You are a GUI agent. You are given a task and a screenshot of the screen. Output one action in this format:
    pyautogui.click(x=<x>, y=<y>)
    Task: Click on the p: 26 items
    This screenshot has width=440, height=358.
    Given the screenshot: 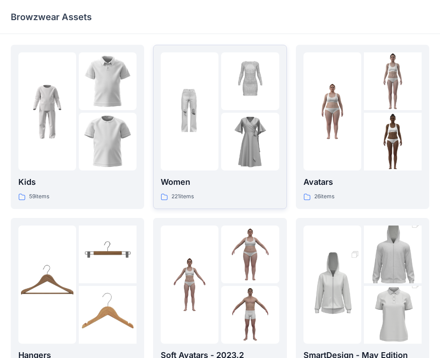 What is the action you would take?
    pyautogui.click(x=324, y=197)
    